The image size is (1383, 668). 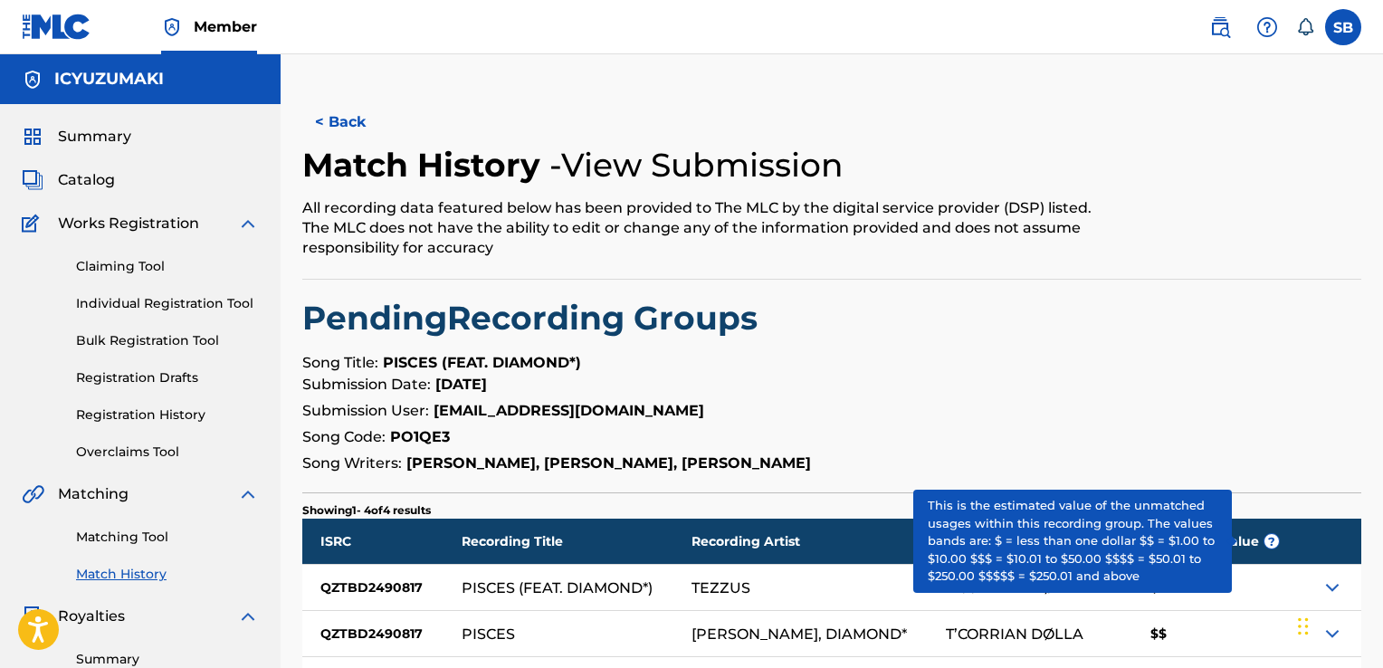 What do you see at coordinates (167, 377) in the screenshot?
I see `a: Registration Drafts` at bounding box center [167, 377].